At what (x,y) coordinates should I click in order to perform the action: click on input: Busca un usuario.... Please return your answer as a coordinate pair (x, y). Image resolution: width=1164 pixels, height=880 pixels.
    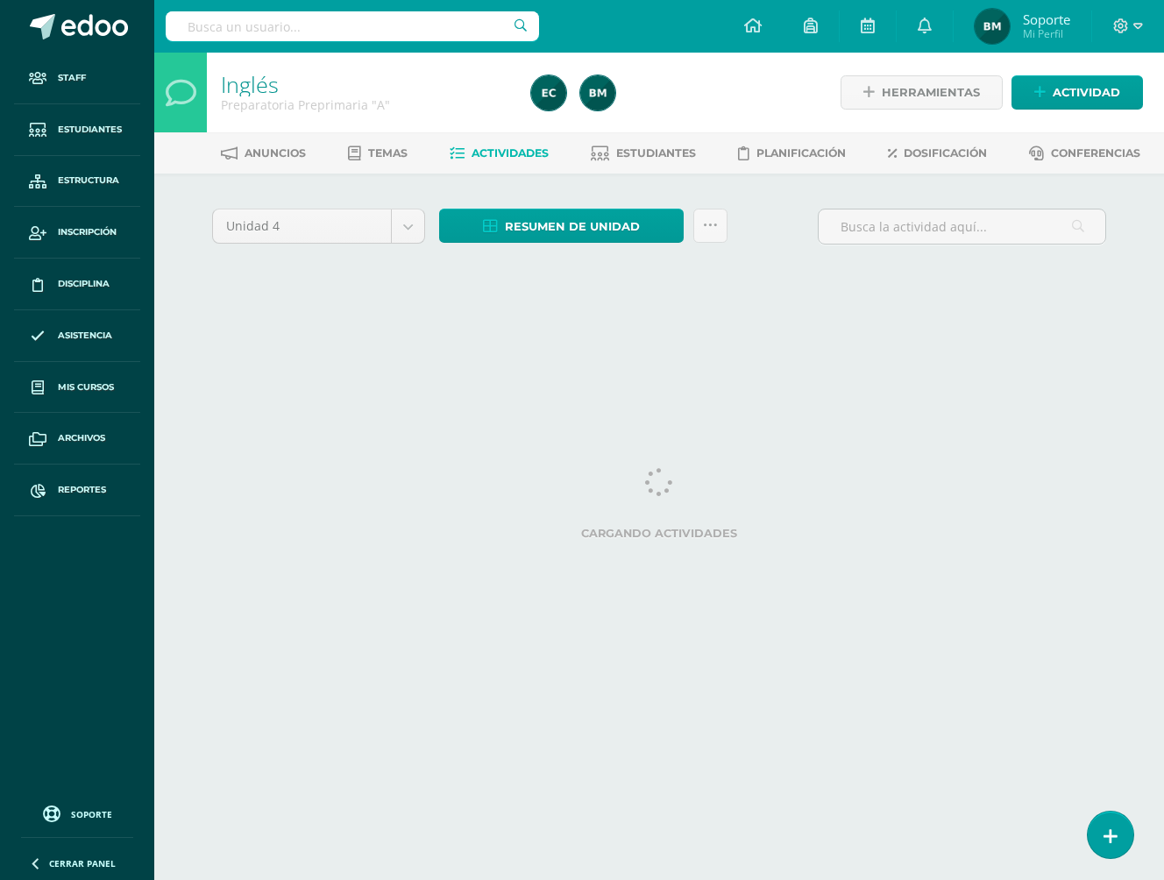
    Looking at the image, I should click on (352, 26).